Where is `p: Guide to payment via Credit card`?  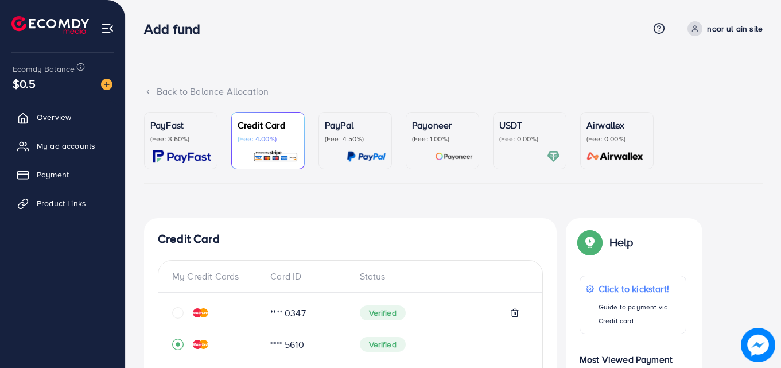 p: Guide to payment via Credit card is located at coordinates (639, 314).